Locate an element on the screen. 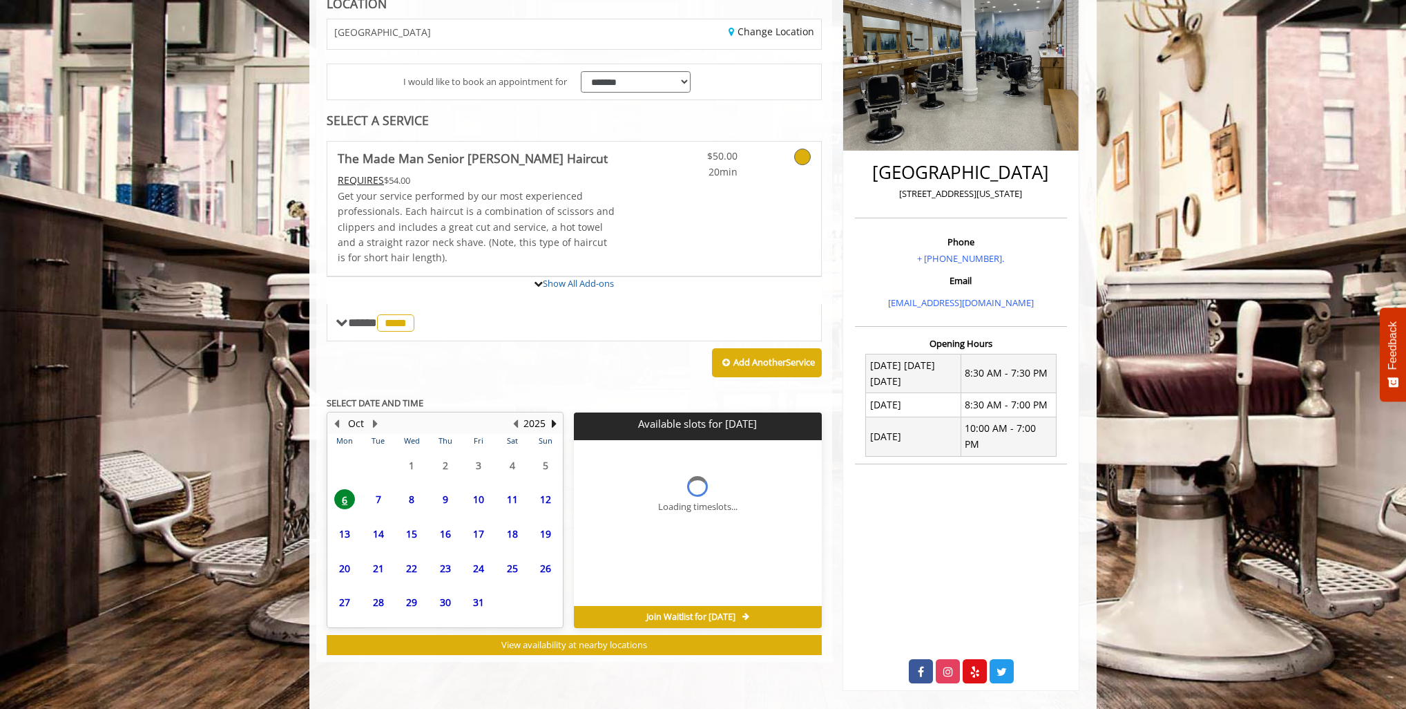  span: 19 is located at coordinates (546, 533).